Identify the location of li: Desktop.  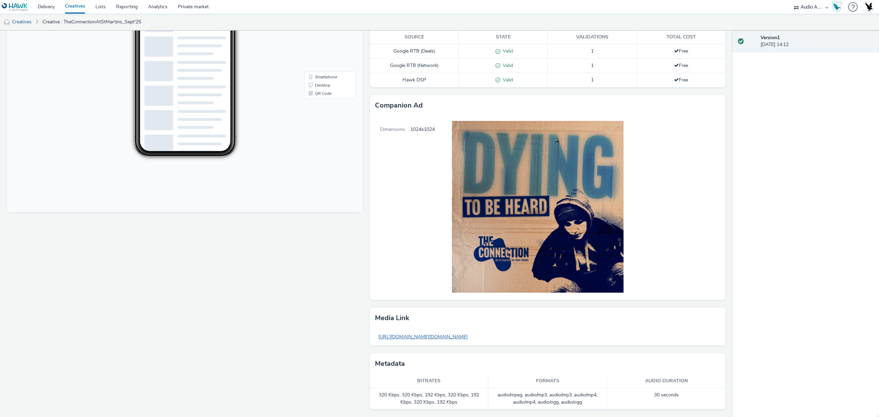
(323, 155).